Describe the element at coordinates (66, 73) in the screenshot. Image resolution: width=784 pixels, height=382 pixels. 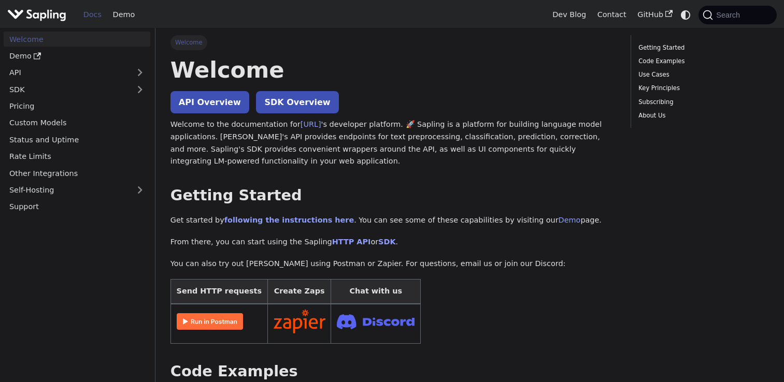
I see `a: API` at that location.